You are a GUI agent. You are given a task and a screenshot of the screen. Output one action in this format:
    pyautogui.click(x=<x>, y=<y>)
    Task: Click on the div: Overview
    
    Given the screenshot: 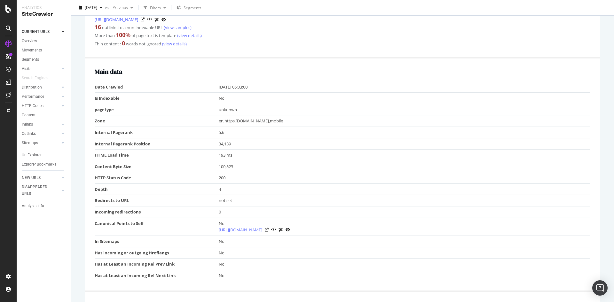 What is the action you would take?
    pyautogui.click(x=29, y=41)
    